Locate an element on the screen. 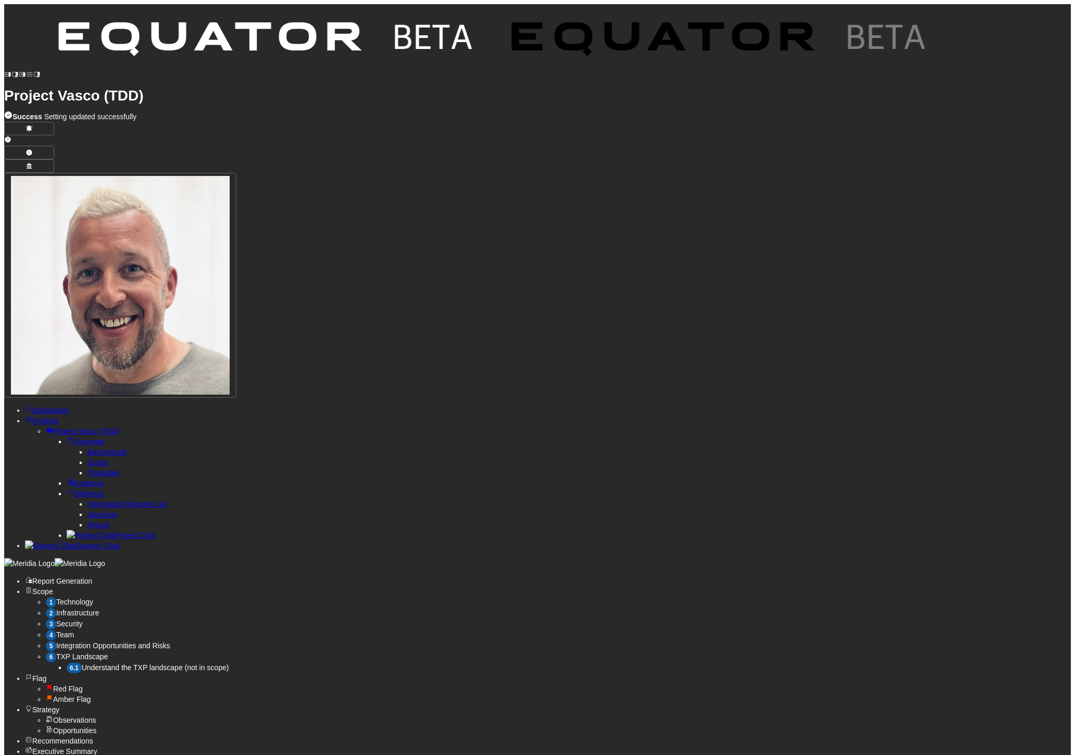 This screenshot has width=1075, height=755. span: Observations is located at coordinates (74, 720).